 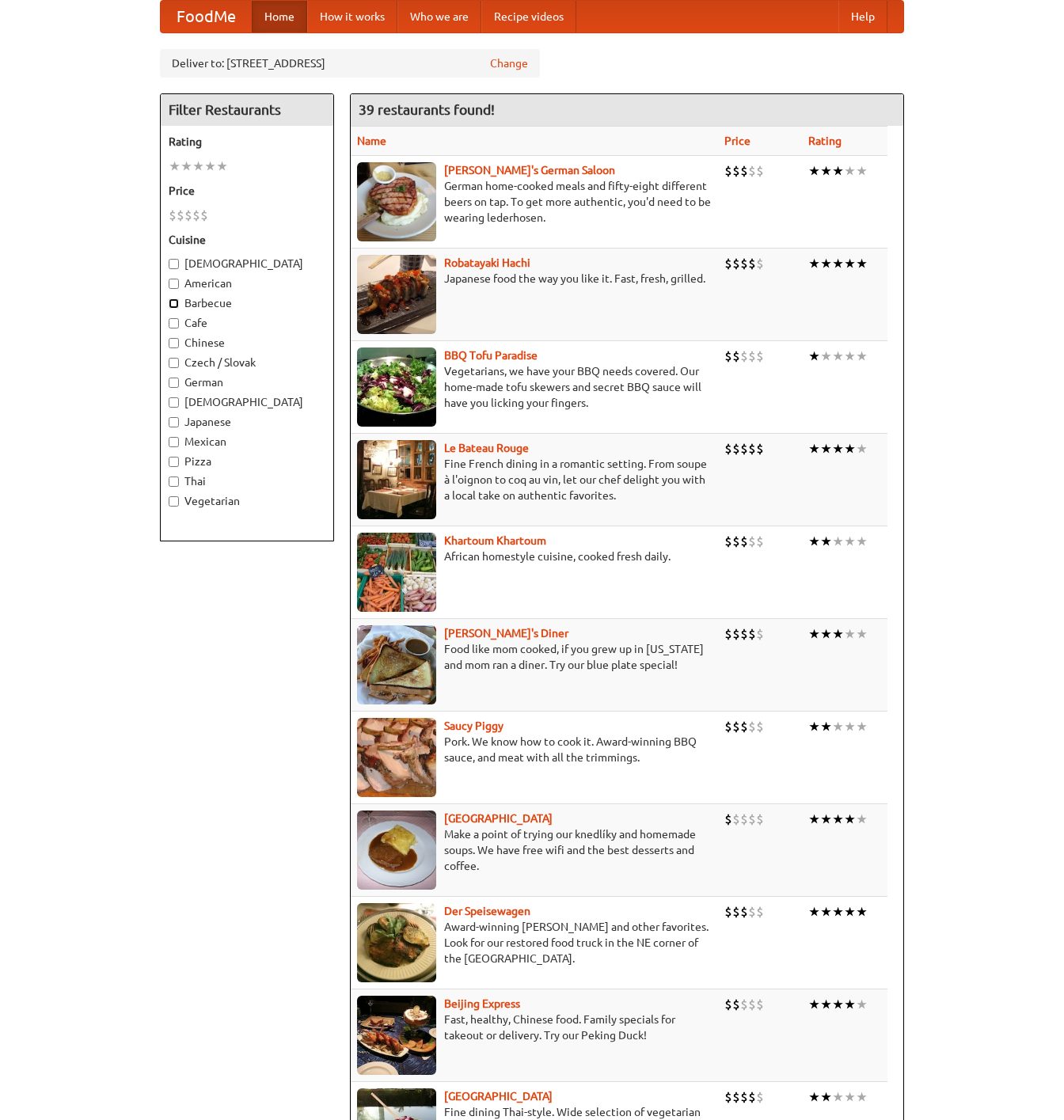 I want to click on label: Mexican, so click(x=247, y=442).